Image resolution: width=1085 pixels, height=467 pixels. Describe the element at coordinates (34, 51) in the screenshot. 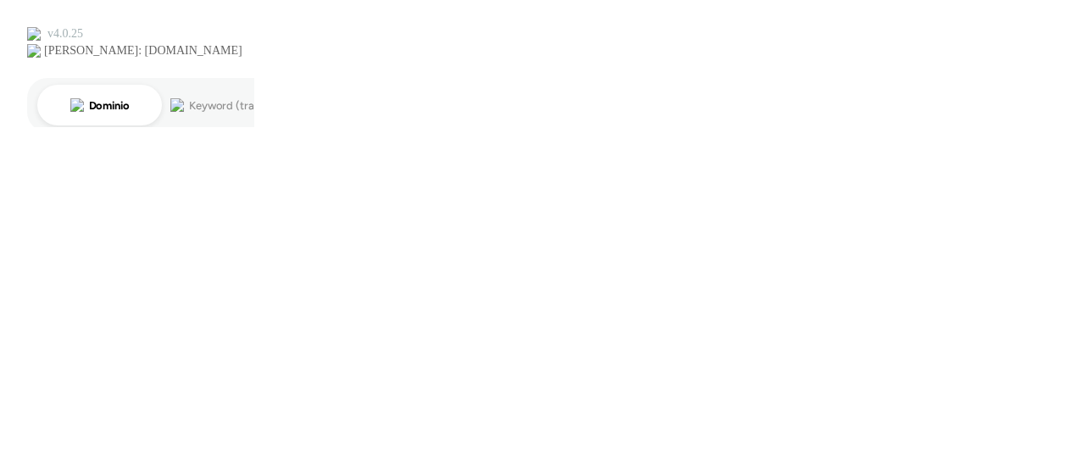

I see `img: website_grey.svg` at that location.